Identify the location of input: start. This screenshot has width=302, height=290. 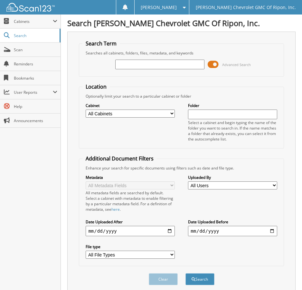
(130, 231).